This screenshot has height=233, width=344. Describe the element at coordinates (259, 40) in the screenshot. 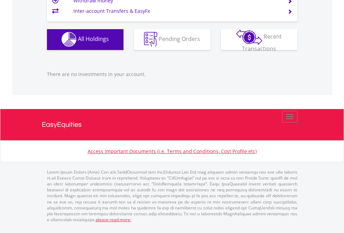

I see `button: Recent Transactions` at that location.